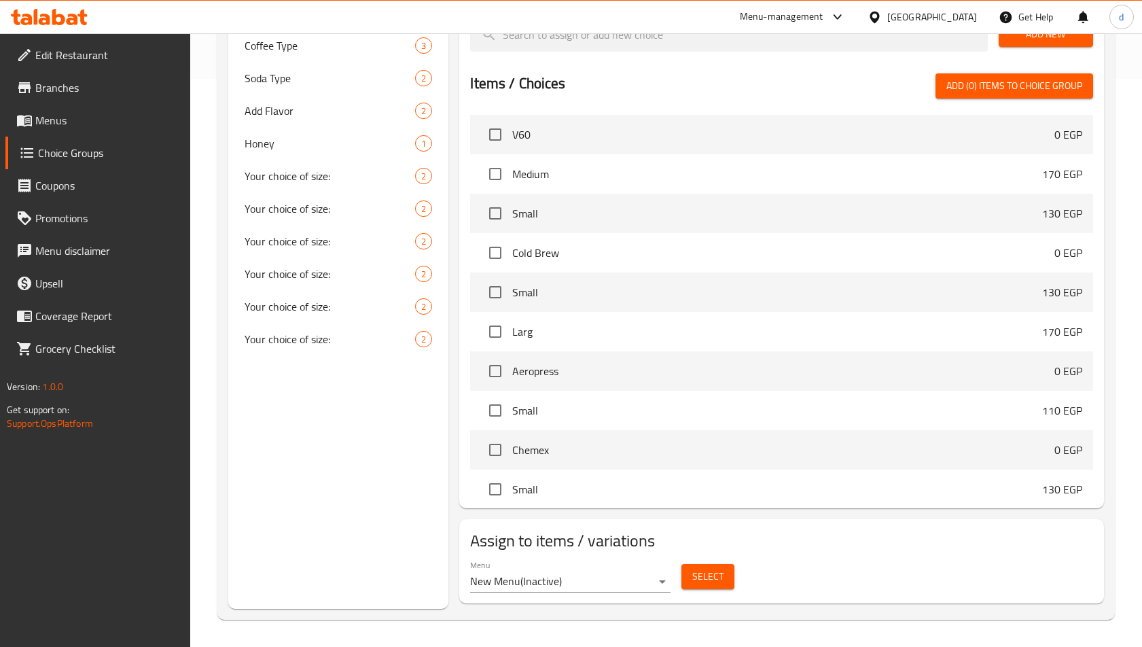 Image resolution: width=1142 pixels, height=647 pixels. Describe the element at coordinates (781, 541) in the screenshot. I see `h2: Assign to items / variations` at that location.